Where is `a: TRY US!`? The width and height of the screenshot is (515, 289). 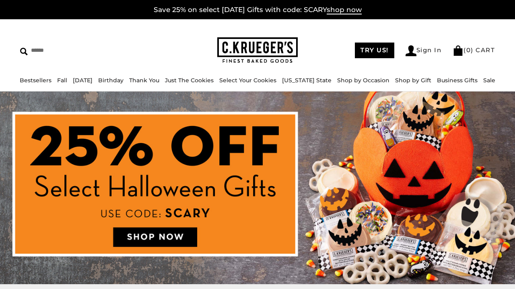 a: TRY US! is located at coordinates (374, 50).